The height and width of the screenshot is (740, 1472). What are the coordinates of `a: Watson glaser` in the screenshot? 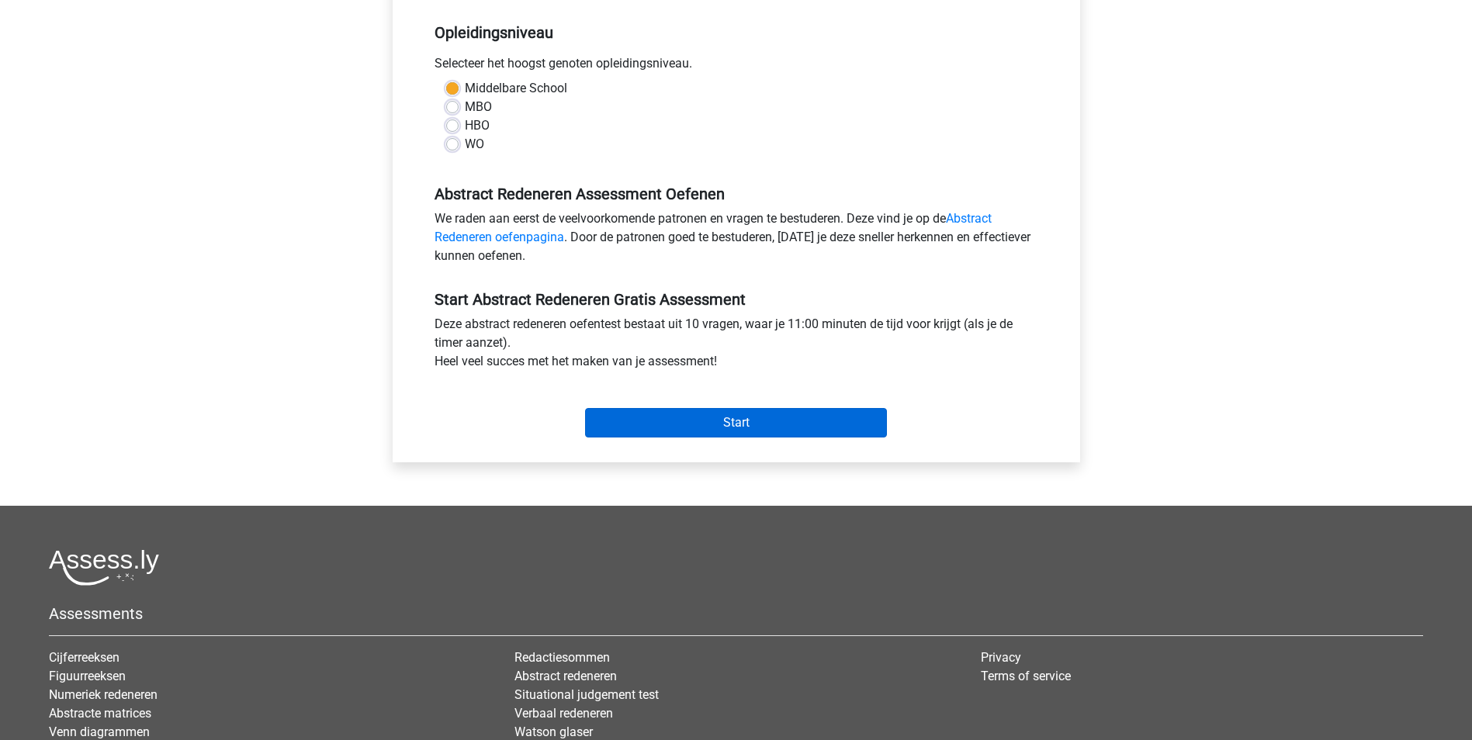 It's located at (553, 732).